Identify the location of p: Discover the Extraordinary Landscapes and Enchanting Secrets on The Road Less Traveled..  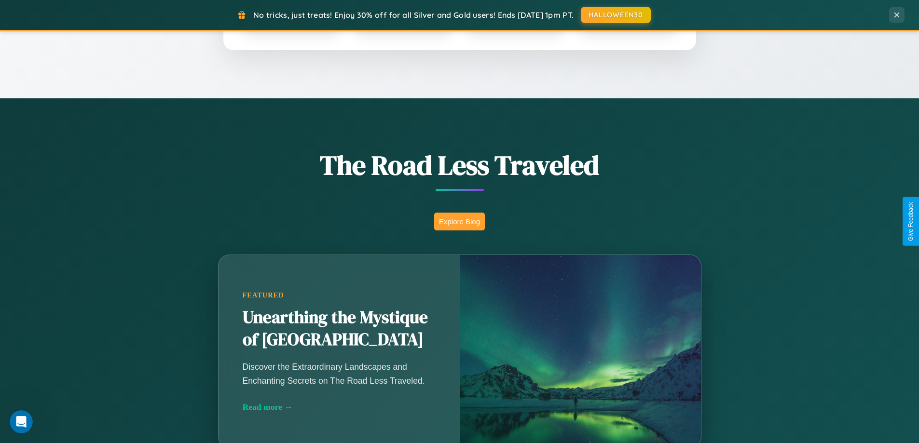
(339, 374).